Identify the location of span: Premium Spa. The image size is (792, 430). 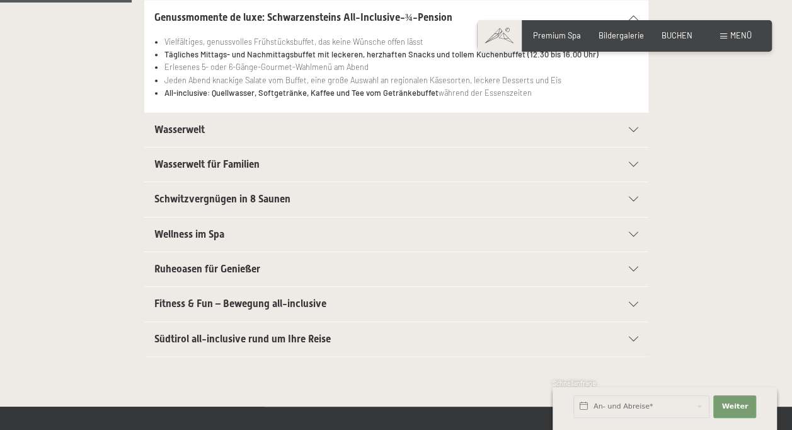
(557, 35).